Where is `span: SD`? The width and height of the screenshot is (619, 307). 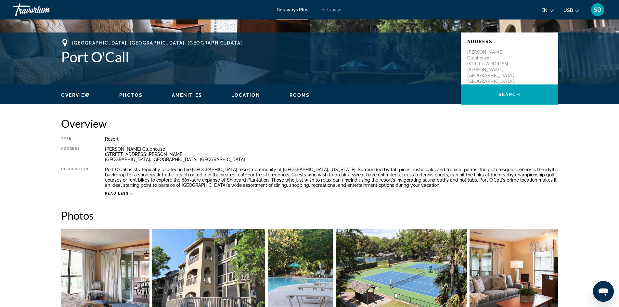
span: SD is located at coordinates (598, 10).